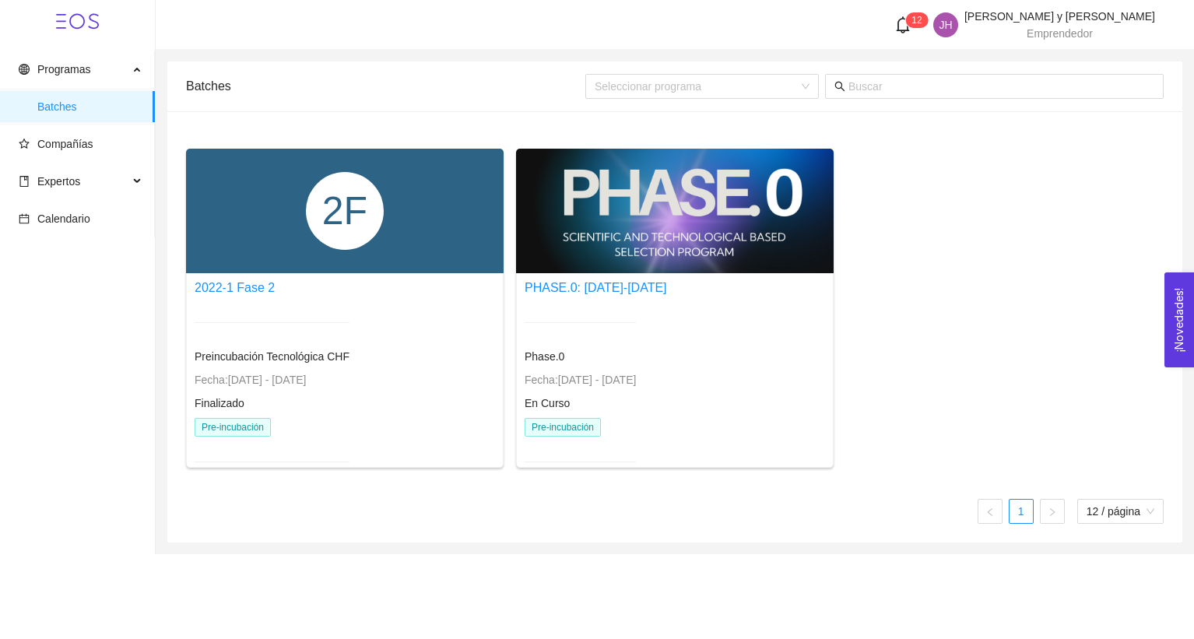 This screenshot has width=1194, height=639. Describe the element at coordinates (234, 287) in the screenshot. I see `a: 2022-1 Fase 2` at that location.